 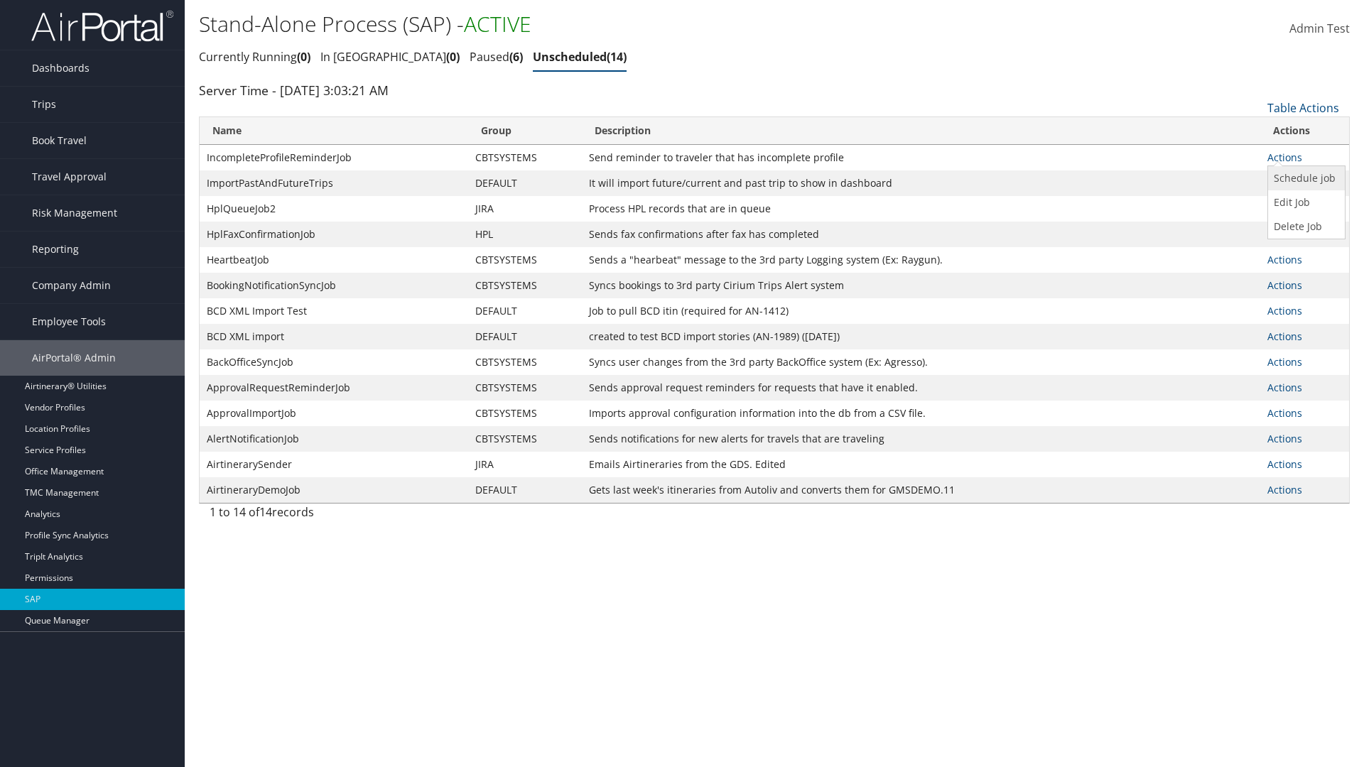 I want to click on td: BCD XML import, so click(x=334, y=337).